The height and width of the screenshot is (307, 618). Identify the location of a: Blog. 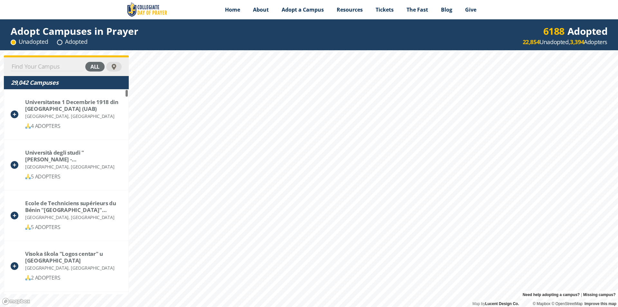
(446, 10).